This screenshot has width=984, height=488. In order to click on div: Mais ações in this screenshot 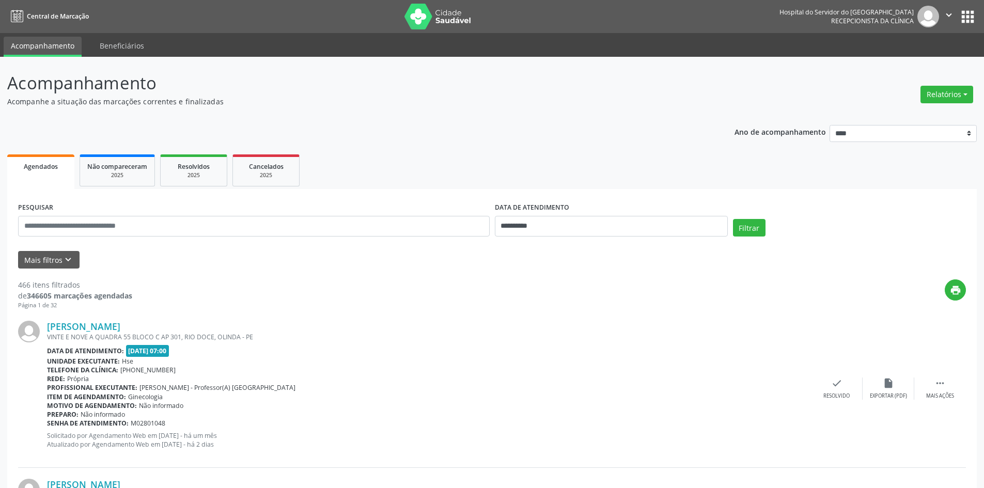, I will do `click(940, 396)`.